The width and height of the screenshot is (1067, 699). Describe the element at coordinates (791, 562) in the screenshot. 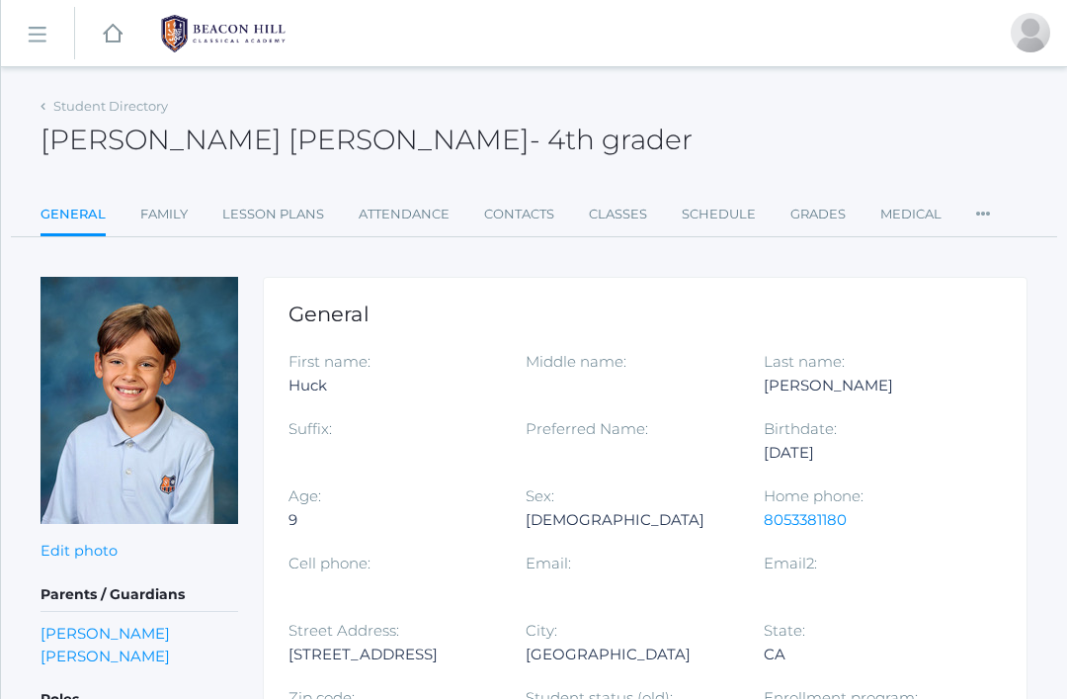

I see `label: Email2:` at that location.